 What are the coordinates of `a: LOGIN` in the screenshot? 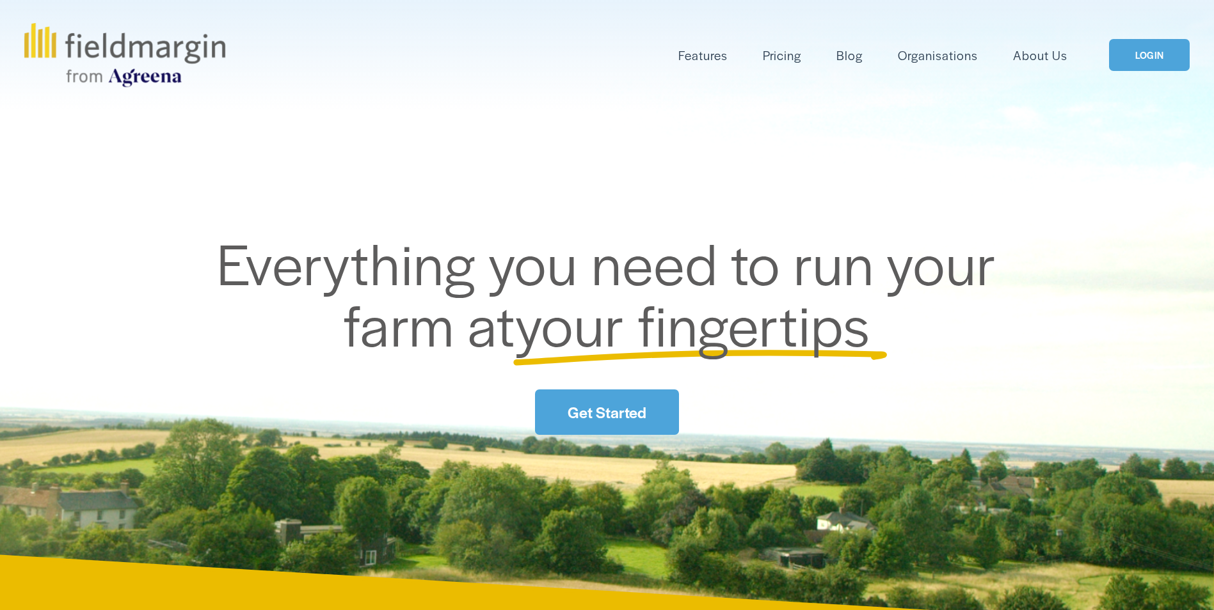 It's located at (1149, 55).